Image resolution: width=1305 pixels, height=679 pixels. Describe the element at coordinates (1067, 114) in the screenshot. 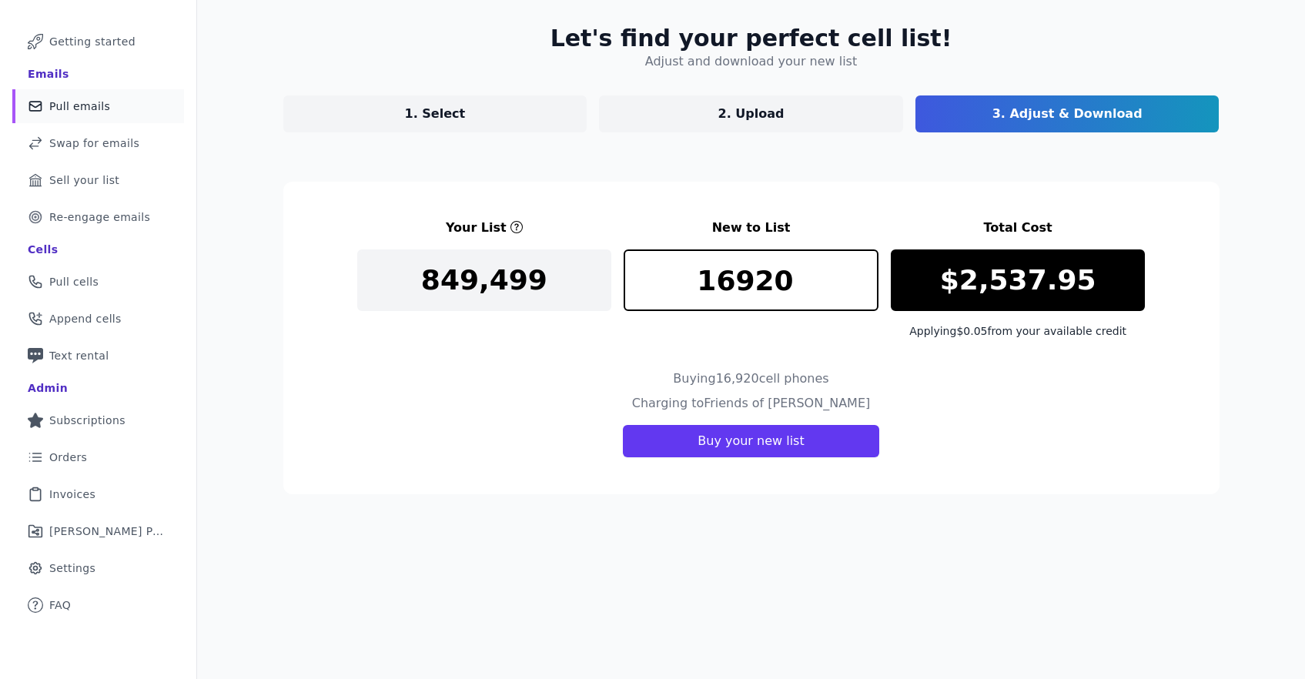

I see `p: 3. Adjust & Download` at that location.